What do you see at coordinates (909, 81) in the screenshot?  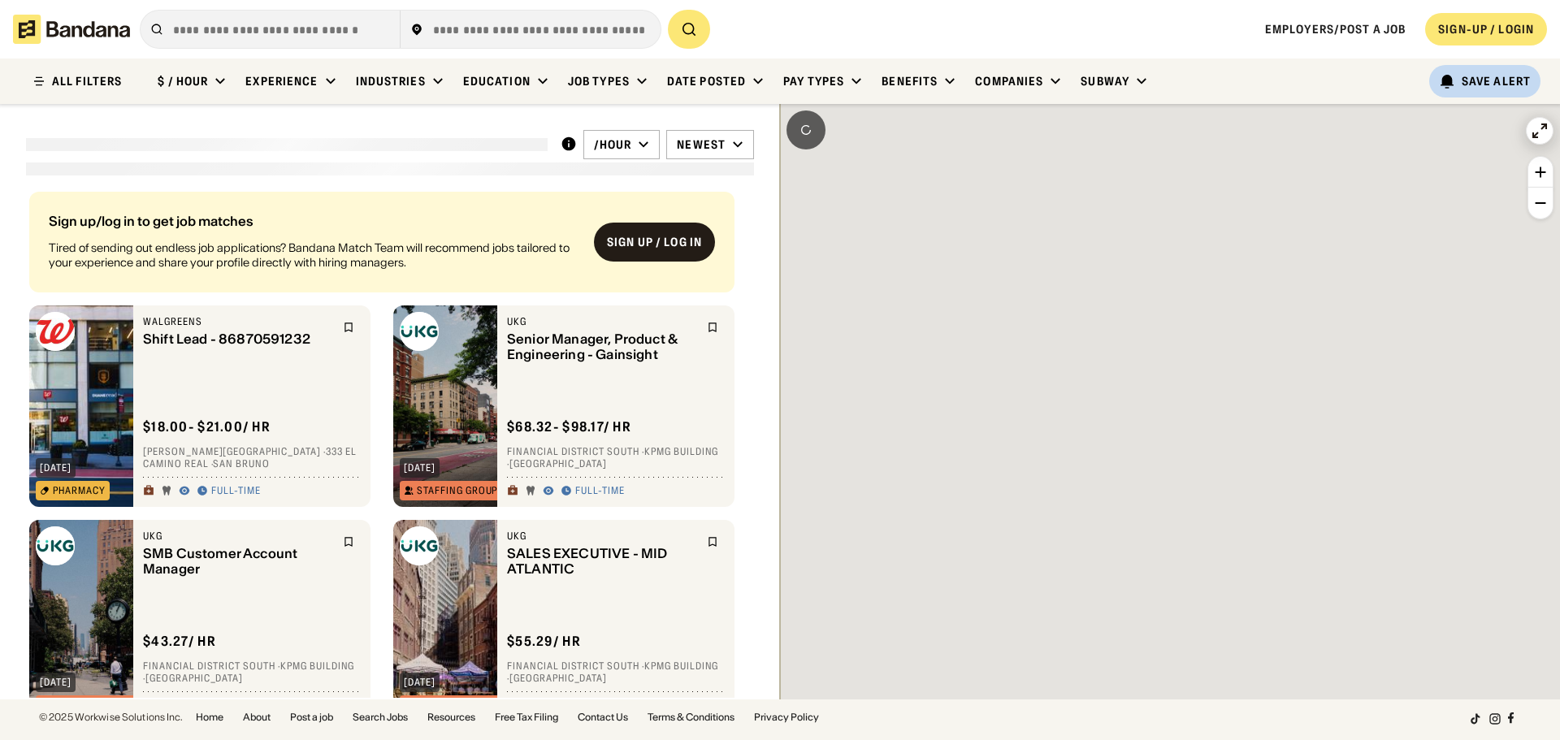 I see `div: Benefits` at bounding box center [909, 81].